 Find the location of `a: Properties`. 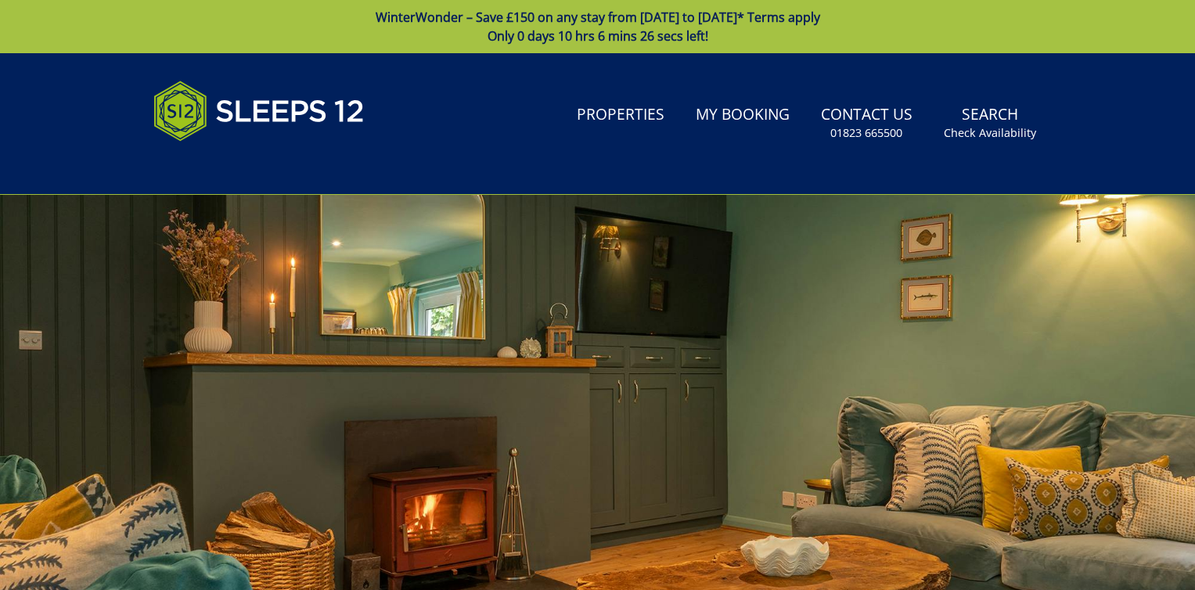

a: Properties is located at coordinates (620, 115).